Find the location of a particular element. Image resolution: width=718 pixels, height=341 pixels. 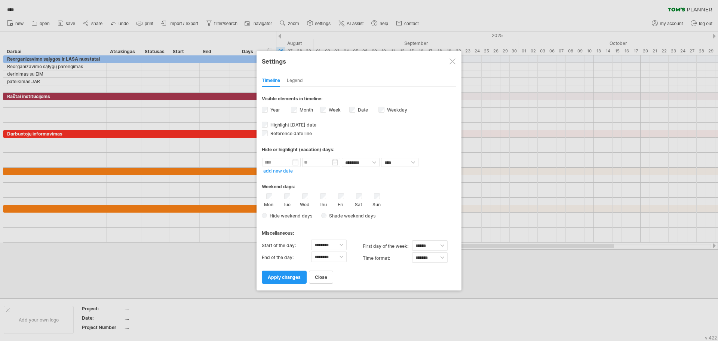

label: Mon is located at coordinates (269, 203).